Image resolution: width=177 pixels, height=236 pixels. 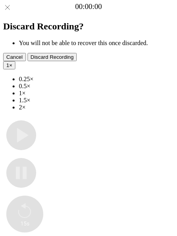 I want to click on li: 0.25×, so click(x=96, y=79).